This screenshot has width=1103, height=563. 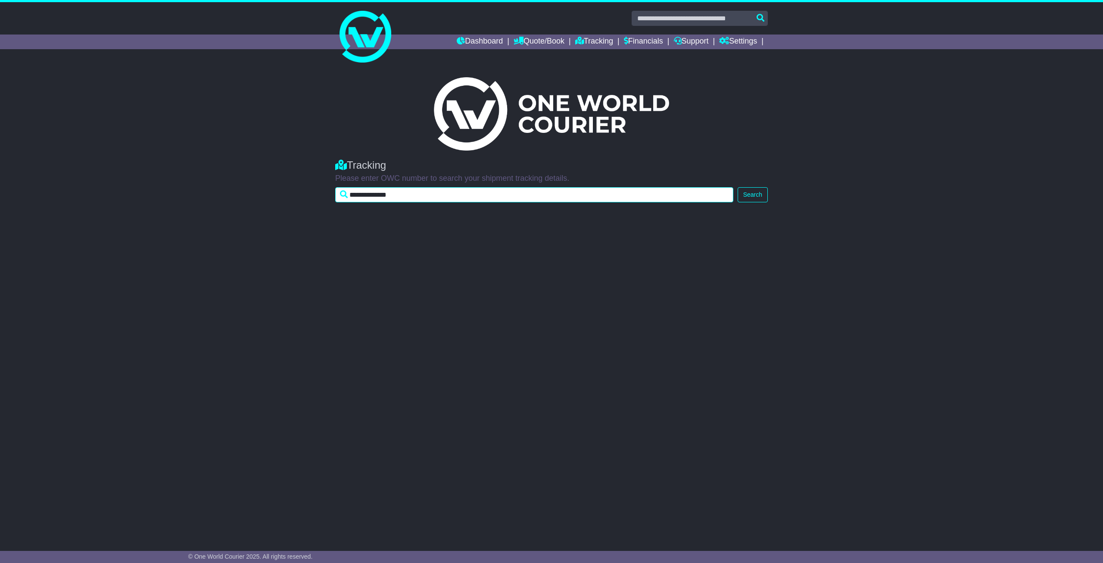 What do you see at coordinates (594, 42) in the screenshot?
I see `a: Tracking` at bounding box center [594, 42].